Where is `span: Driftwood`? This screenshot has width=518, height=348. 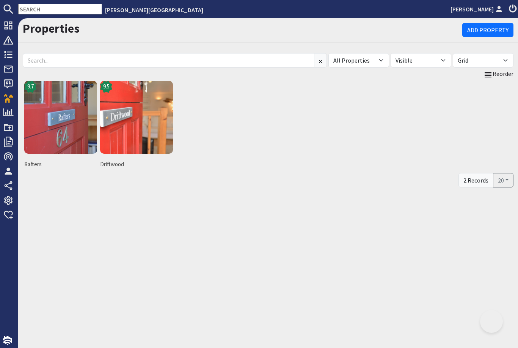
span: Driftwood is located at coordinates (137, 164).